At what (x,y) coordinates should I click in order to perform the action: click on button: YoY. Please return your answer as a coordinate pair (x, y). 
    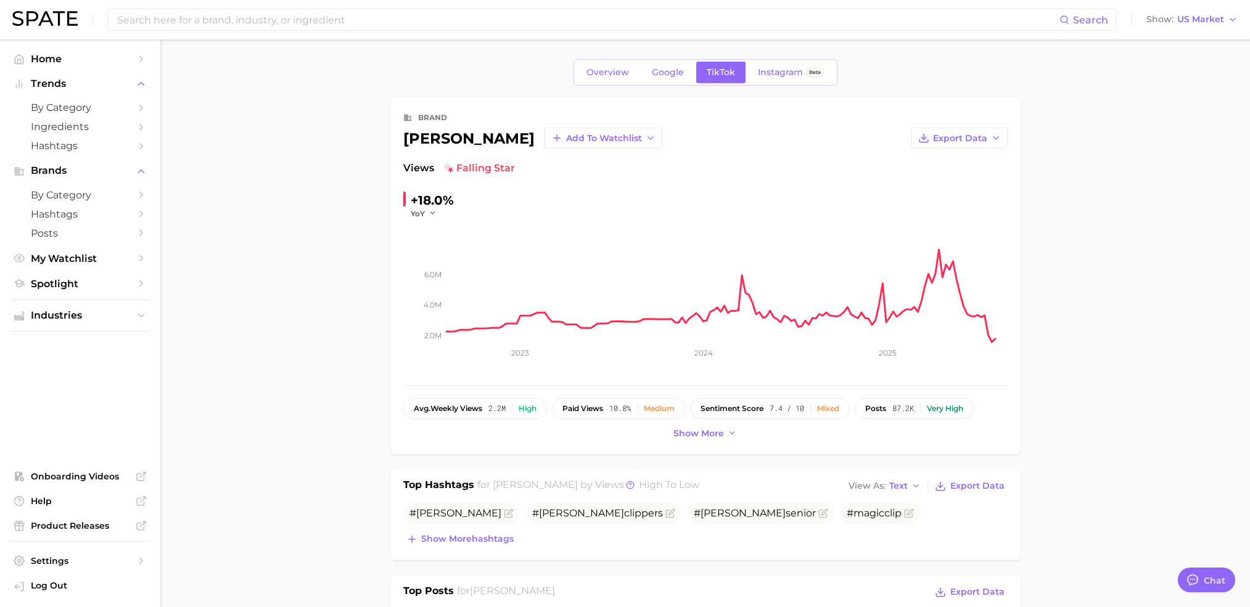
    Looking at the image, I should click on (424, 213).